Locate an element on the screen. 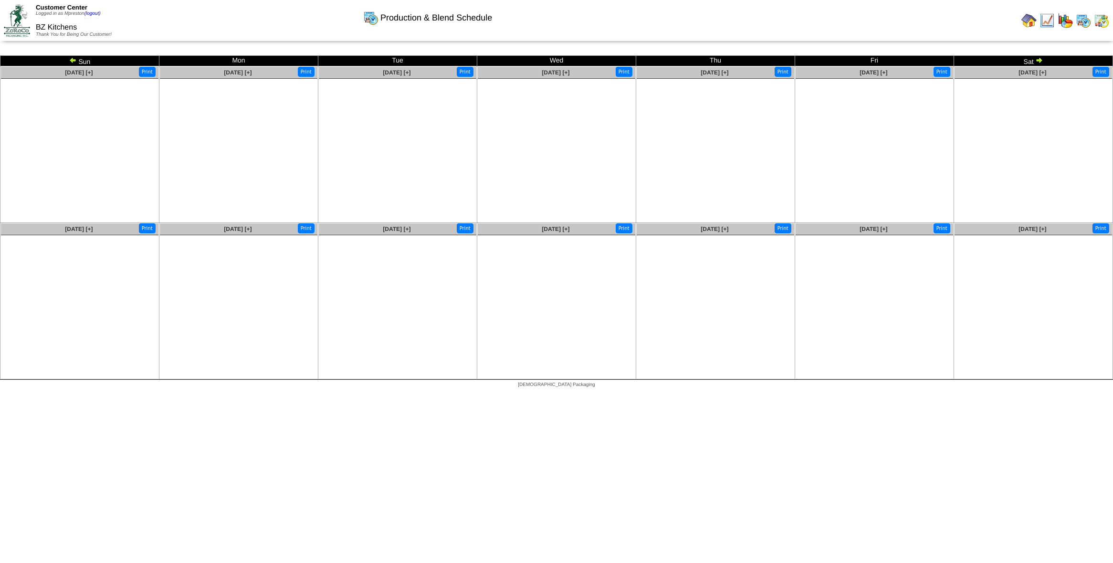  img: line_graph.gif is located at coordinates (1047, 21).